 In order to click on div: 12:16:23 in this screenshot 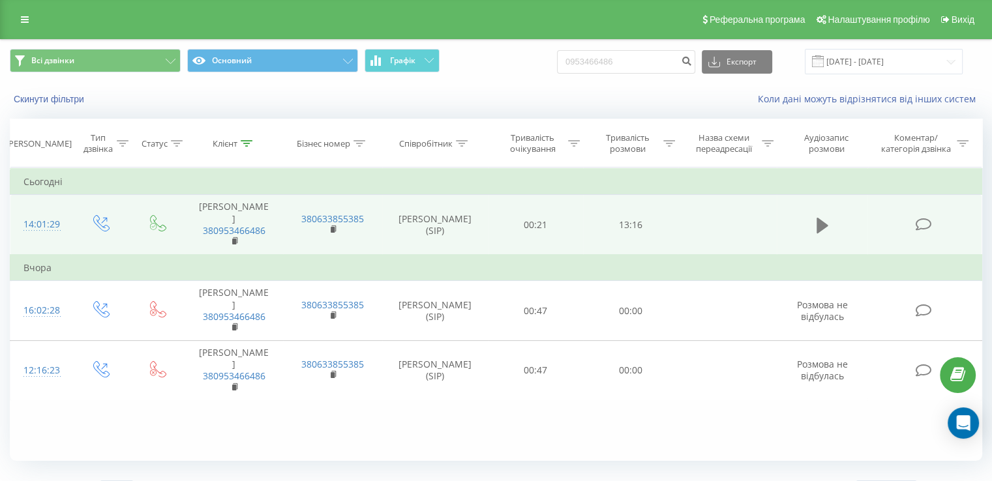, I will do `click(40, 370)`.